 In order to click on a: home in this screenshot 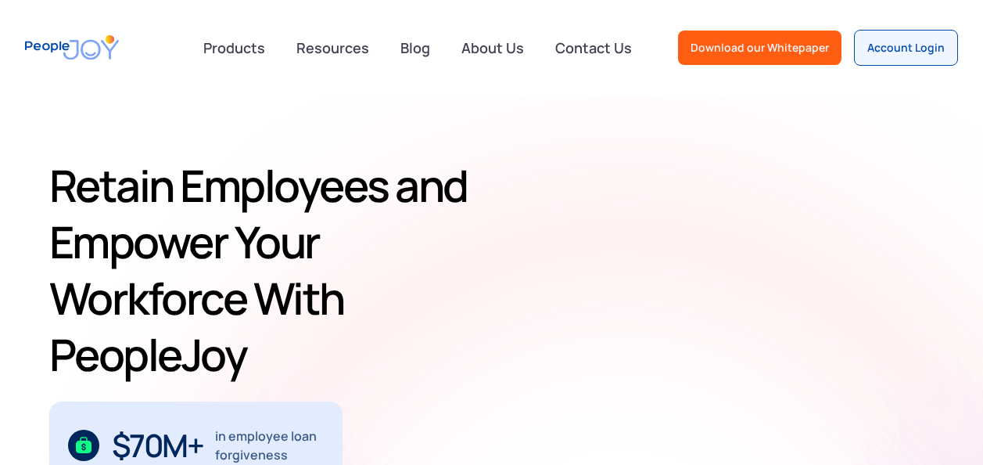, I will do `click(72, 47)`.